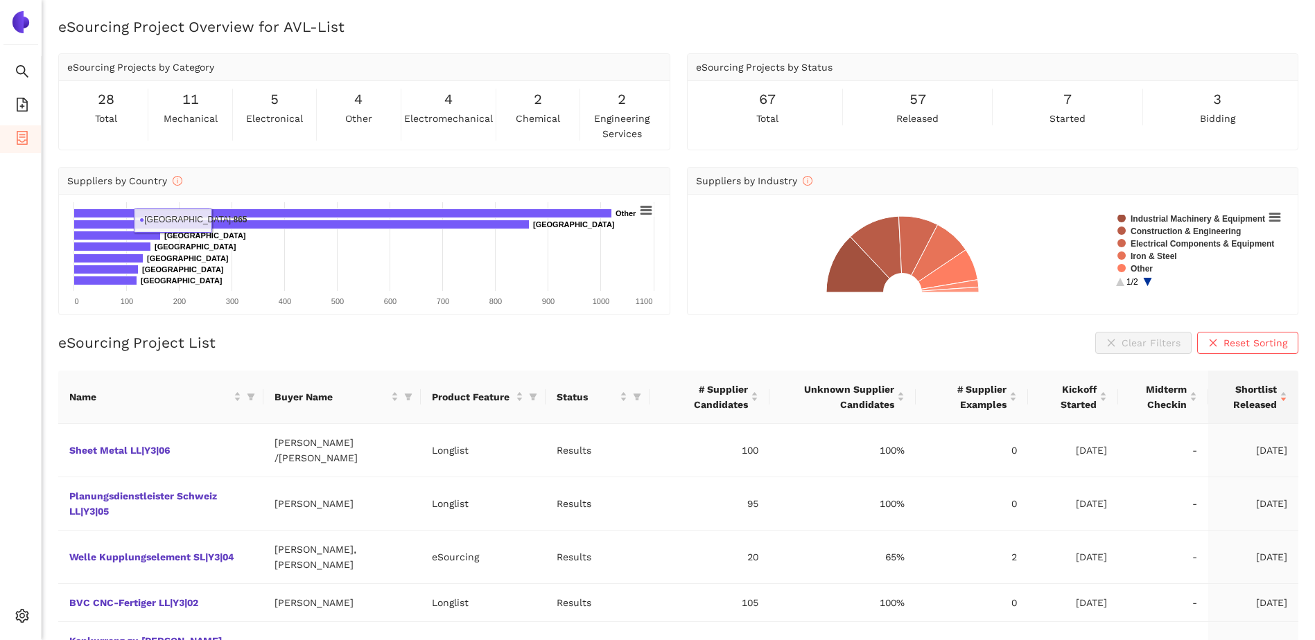  What do you see at coordinates (538, 99) in the screenshot?
I see `span: 2` at bounding box center [538, 99].